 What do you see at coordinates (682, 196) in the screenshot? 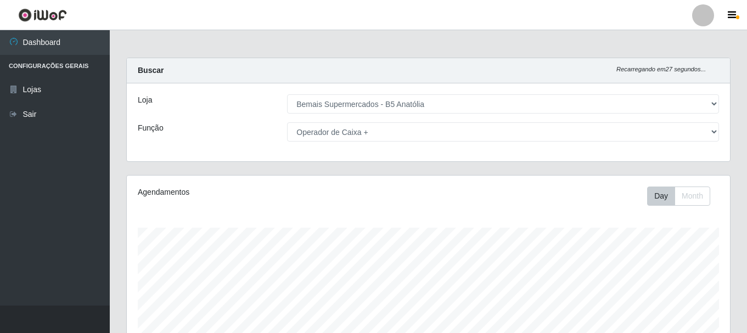
I see `div: Toolbar with button groups` at bounding box center [682, 196].